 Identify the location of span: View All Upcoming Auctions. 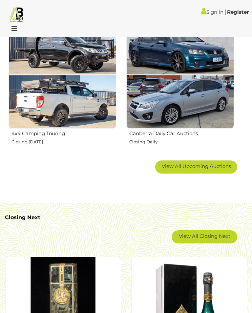
(196, 166).